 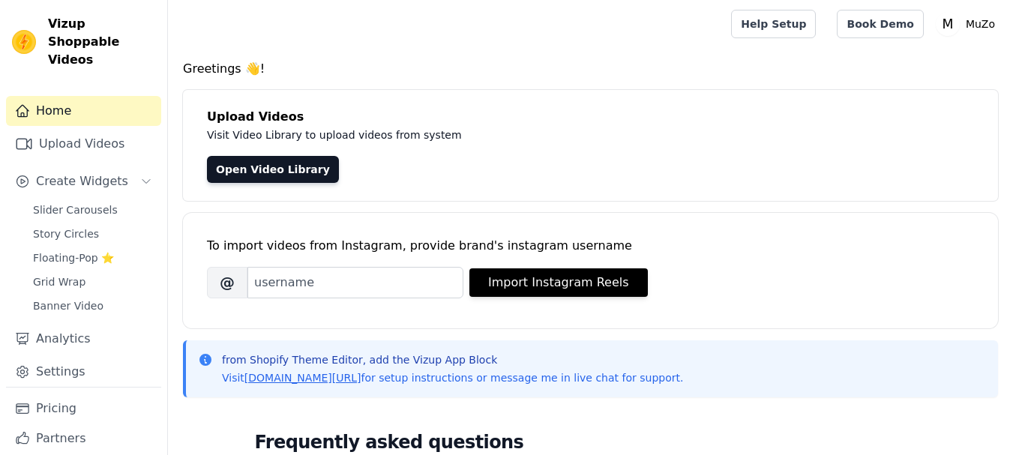 What do you see at coordinates (92, 306) in the screenshot?
I see `a: Banner Video` at bounding box center [92, 306].